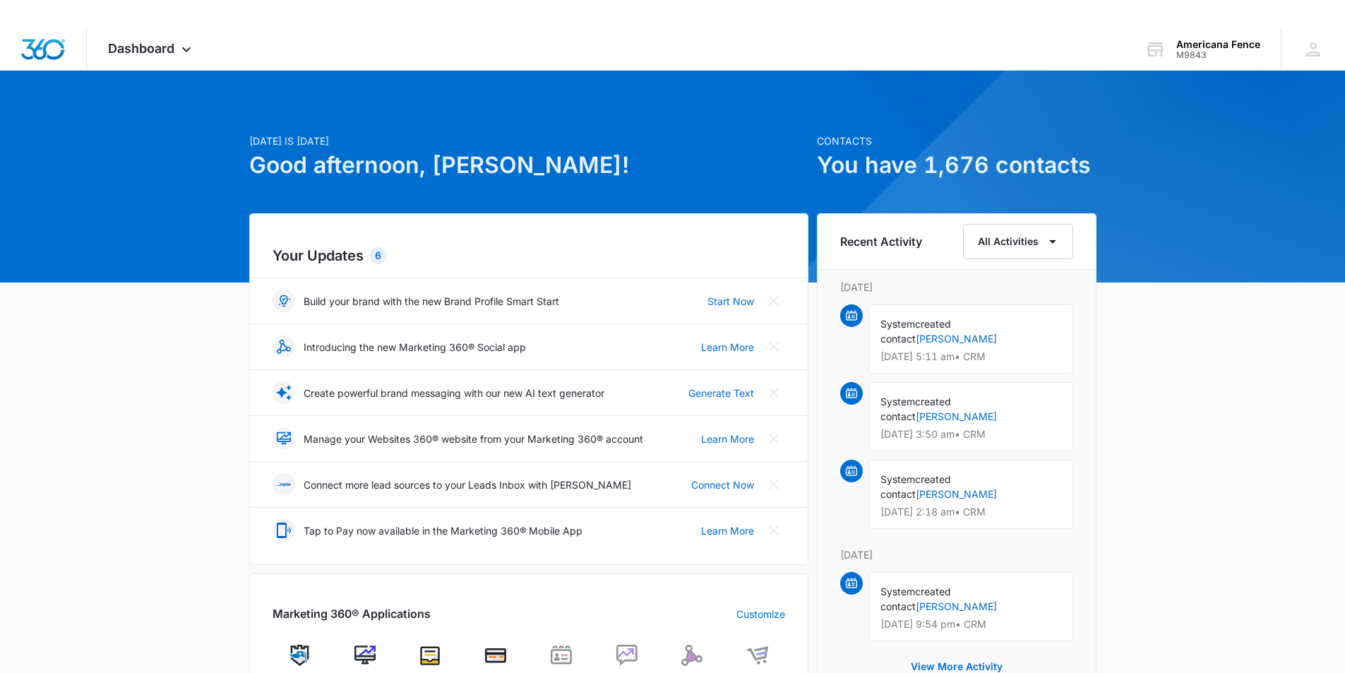  What do you see at coordinates (760, 613) in the screenshot?
I see `a: Customize` at bounding box center [760, 613].